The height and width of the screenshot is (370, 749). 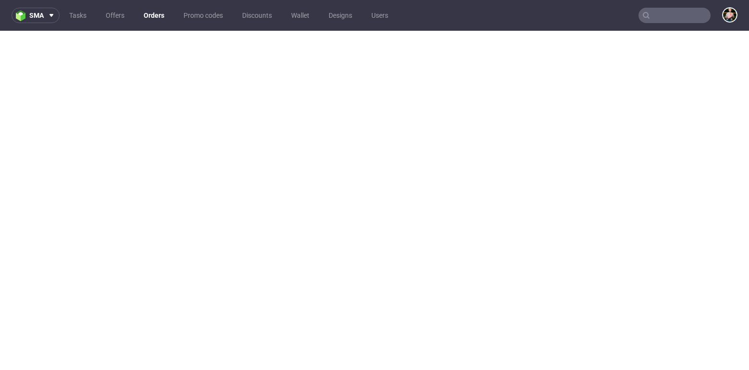 What do you see at coordinates (380, 15) in the screenshot?
I see `a: Users` at bounding box center [380, 15].